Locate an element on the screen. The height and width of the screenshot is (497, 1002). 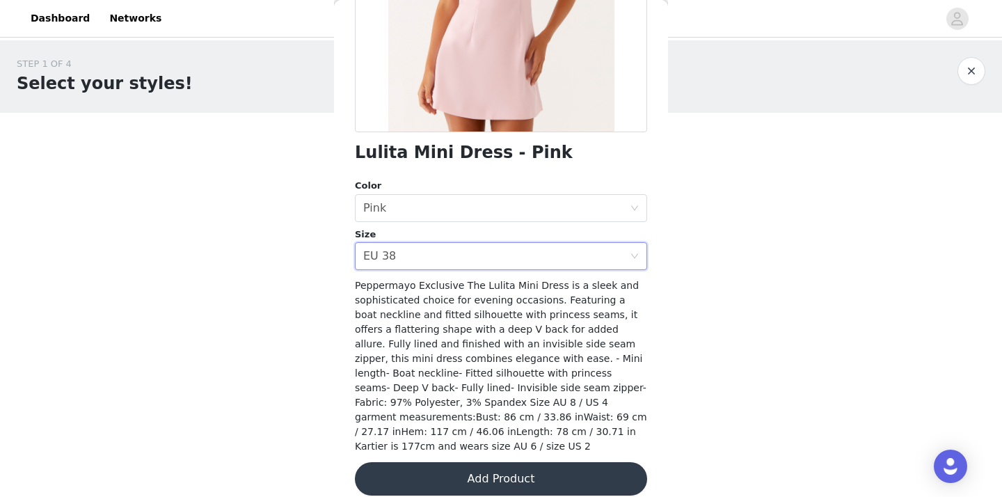
h1: Lulita Mini Dress - Pink is located at coordinates (464, 152).